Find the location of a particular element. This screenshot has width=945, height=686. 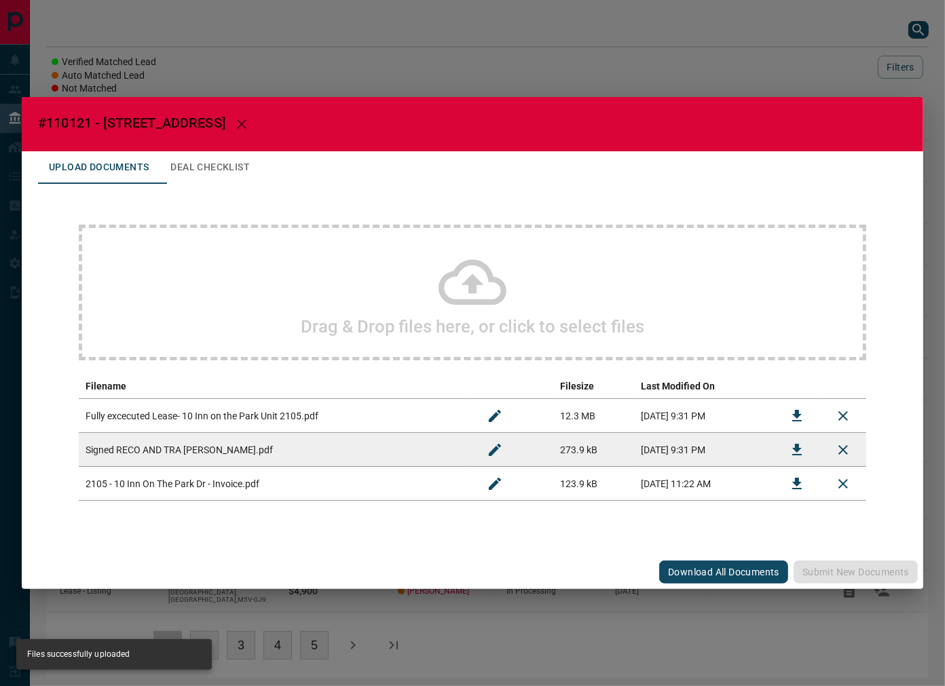

button: Upload Documents is located at coordinates (98, 168).